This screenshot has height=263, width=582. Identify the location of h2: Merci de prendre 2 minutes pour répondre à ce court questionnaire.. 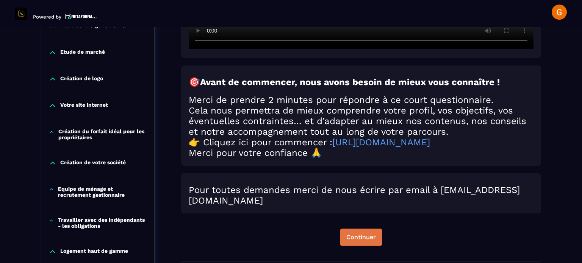
(361, 100).